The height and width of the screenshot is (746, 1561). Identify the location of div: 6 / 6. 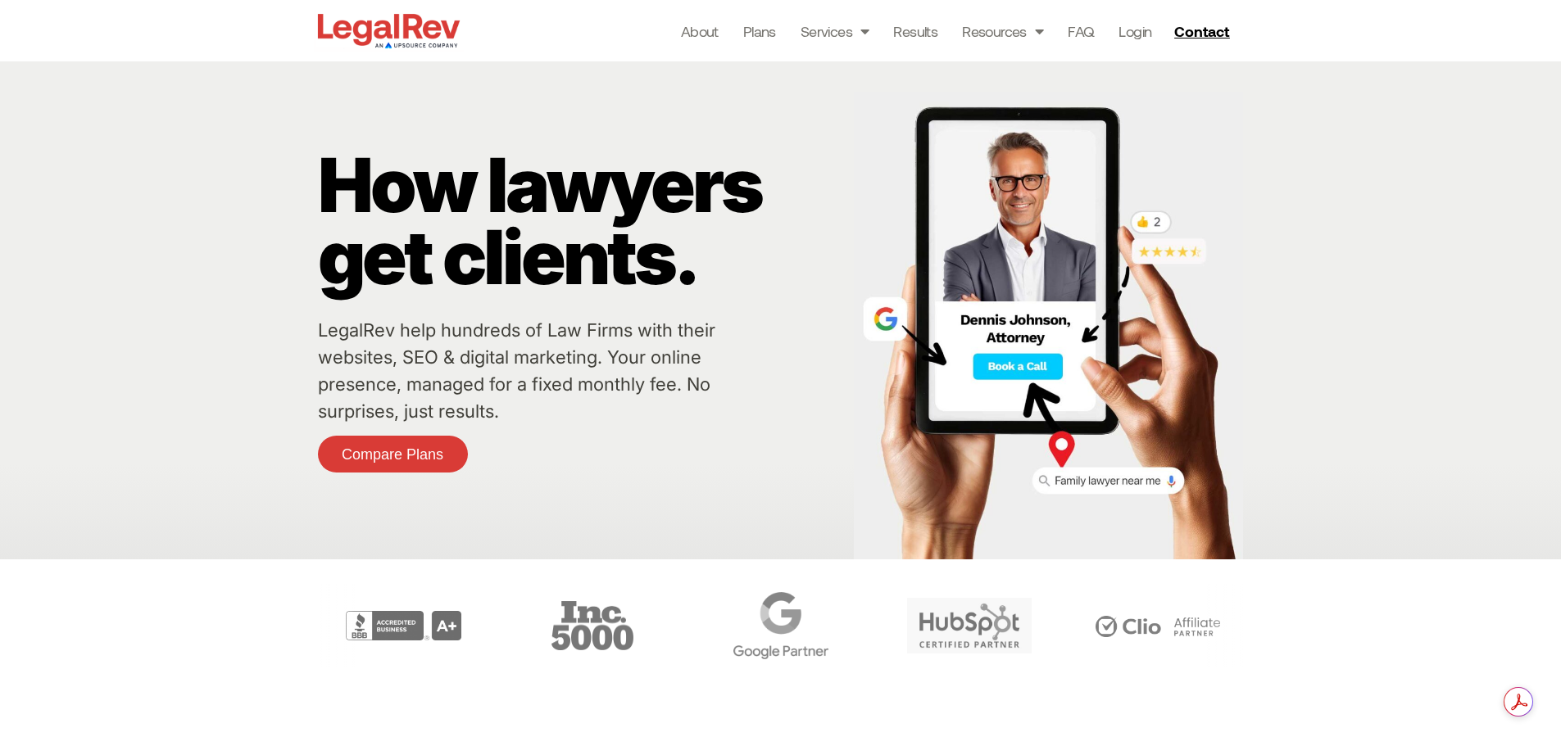
(1158, 626).